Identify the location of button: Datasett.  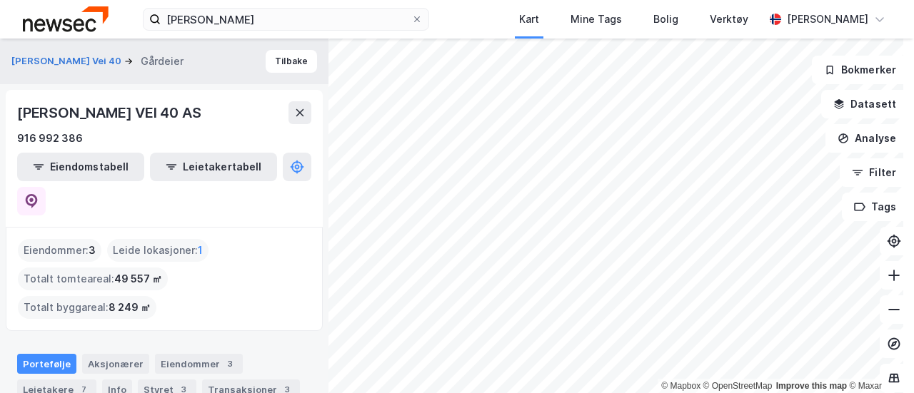
(864, 104).